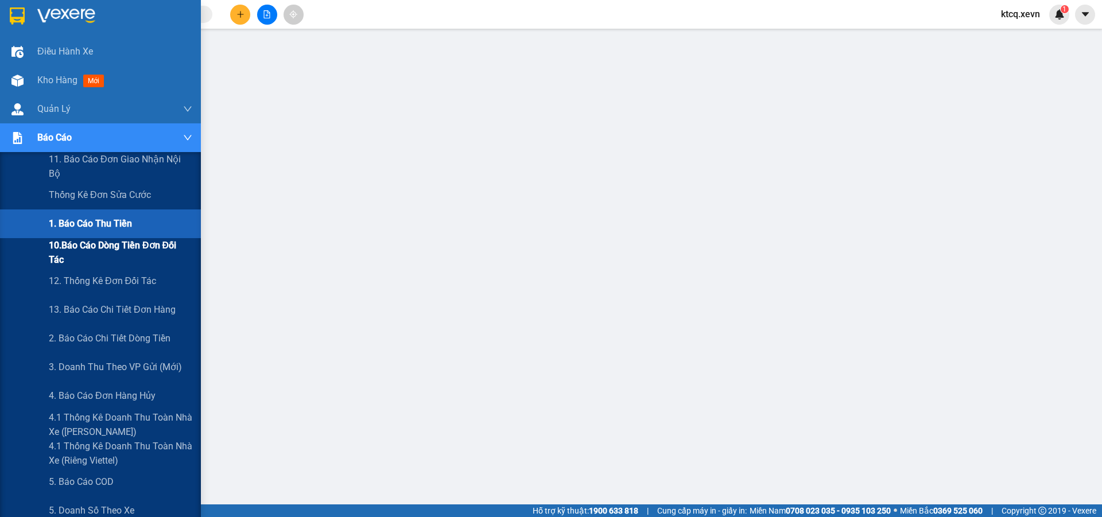 This screenshot has height=517, width=1102. What do you see at coordinates (614, 511) in the screenshot?
I see `strong: 1900 633 818` at bounding box center [614, 511].